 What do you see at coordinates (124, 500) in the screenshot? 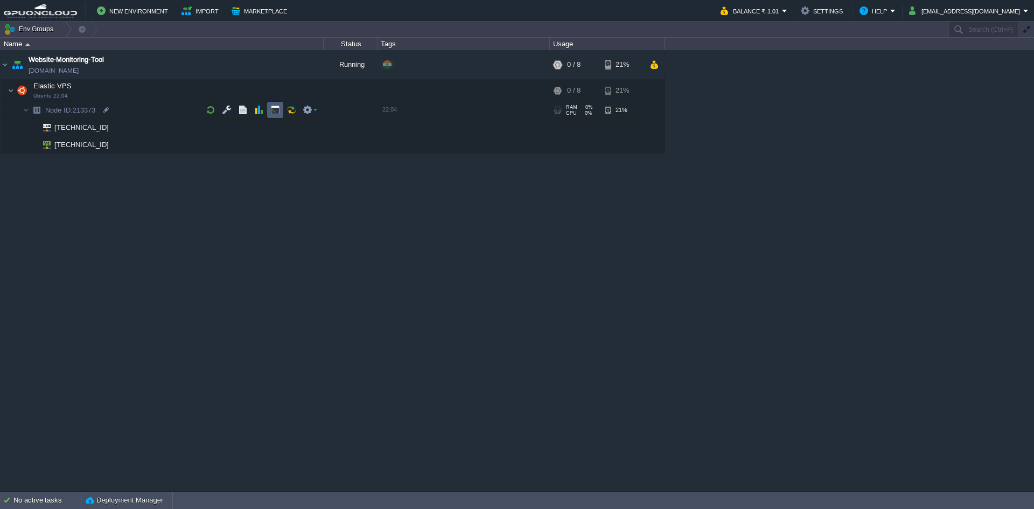
I see `button: Deployment Manager` at bounding box center [124, 500].